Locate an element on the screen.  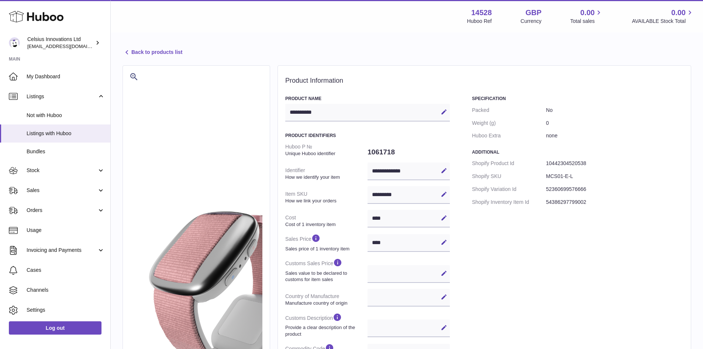
dt: Cost is located at coordinates (326, 221).